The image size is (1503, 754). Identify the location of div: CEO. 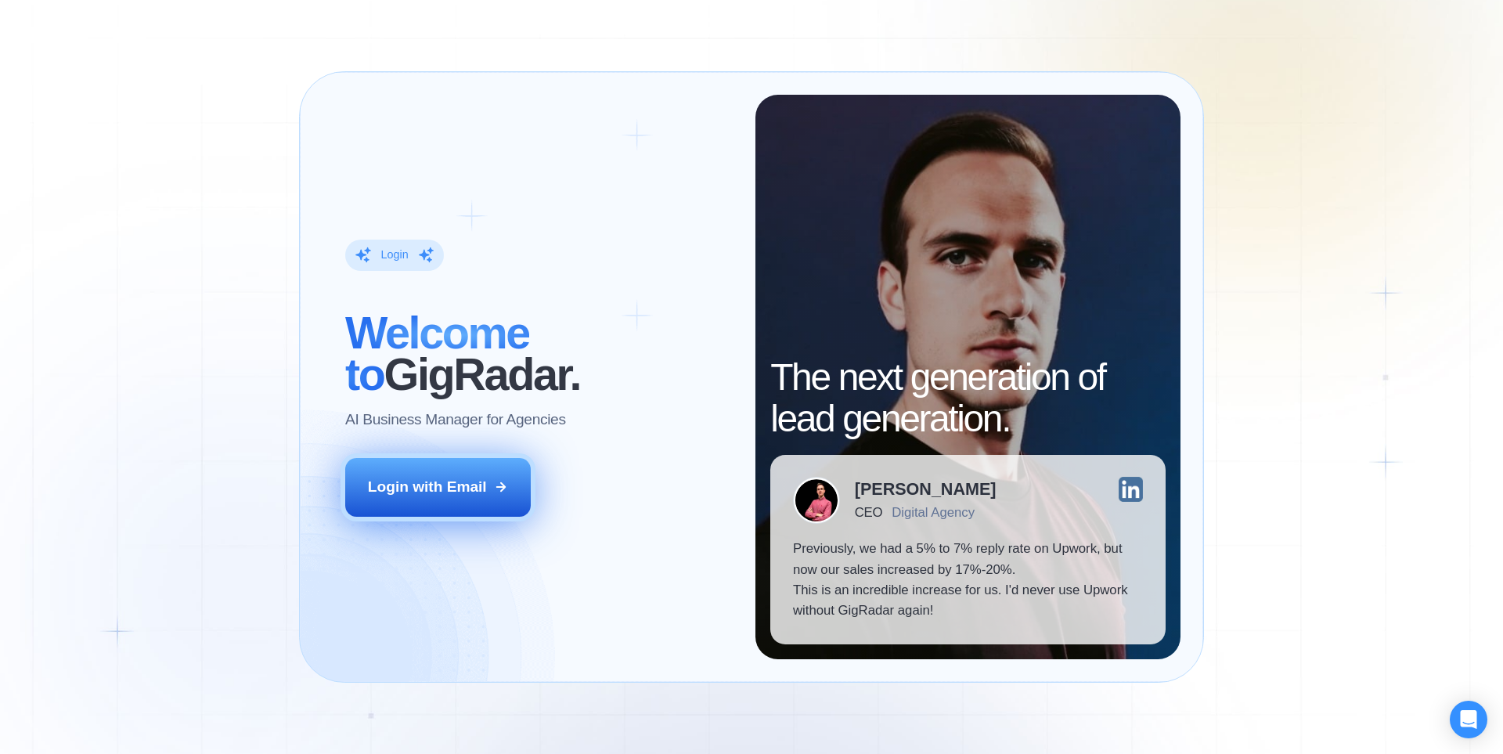
(868, 512).